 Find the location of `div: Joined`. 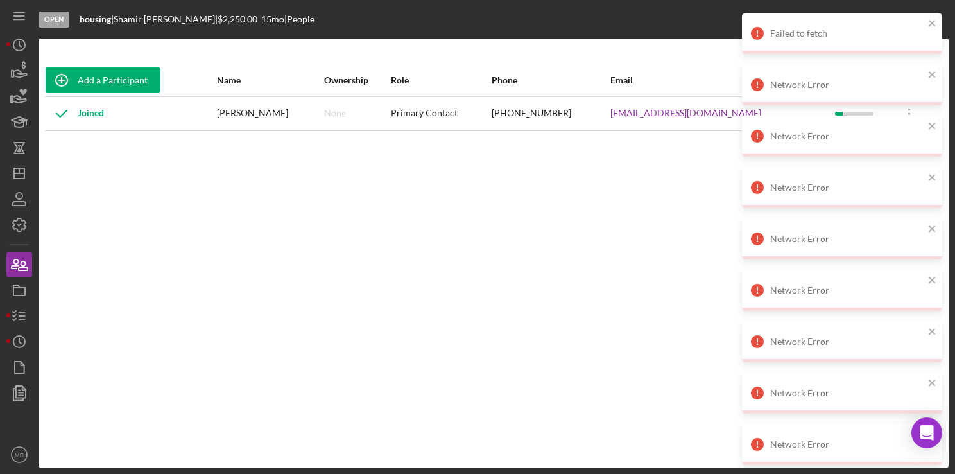

div: Joined is located at coordinates (74, 114).